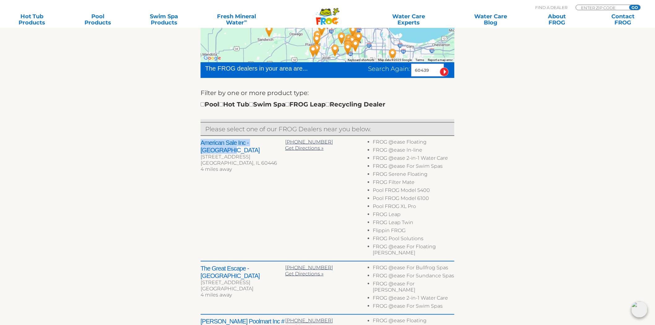 This screenshot has width=655, height=325. What do you see at coordinates (409, 19) in the screenshot?
I see `a: Water CareExperts` at bounding box center [409, 19].